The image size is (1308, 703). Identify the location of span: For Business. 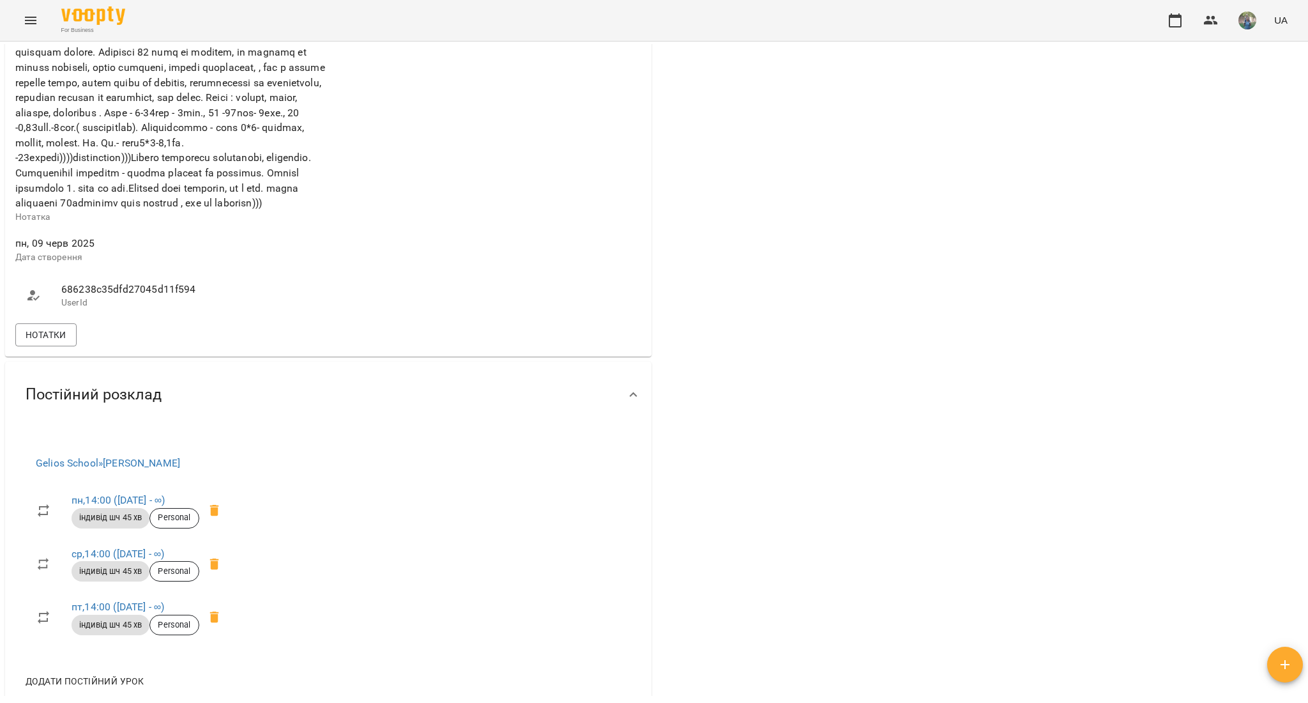
(93, 30).